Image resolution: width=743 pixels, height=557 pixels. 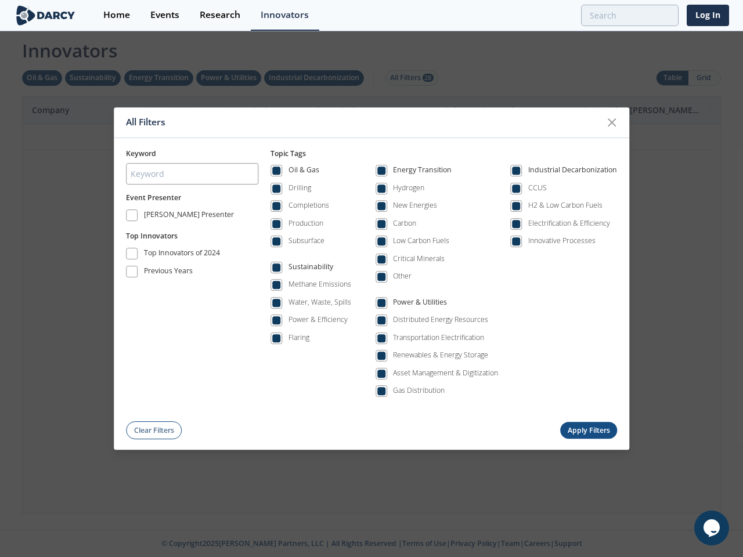 What do you see at coordinates (192, 173) in the screenshot?
I see `input: Keyword` at bounding box center [192, 173].